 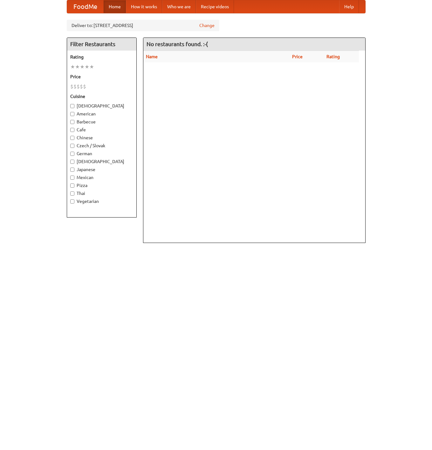 I want to click on a: Change, so click(x=207, y=25).